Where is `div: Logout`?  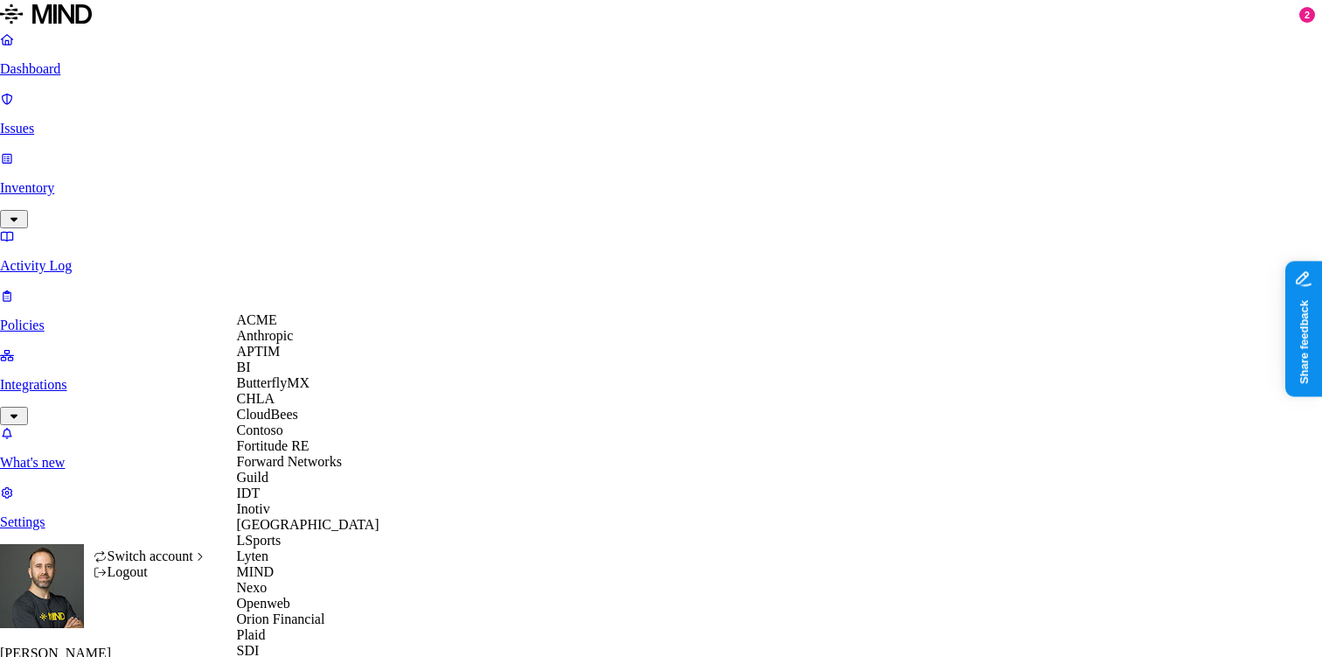 div: Logout is located at coordinates (150, 572).